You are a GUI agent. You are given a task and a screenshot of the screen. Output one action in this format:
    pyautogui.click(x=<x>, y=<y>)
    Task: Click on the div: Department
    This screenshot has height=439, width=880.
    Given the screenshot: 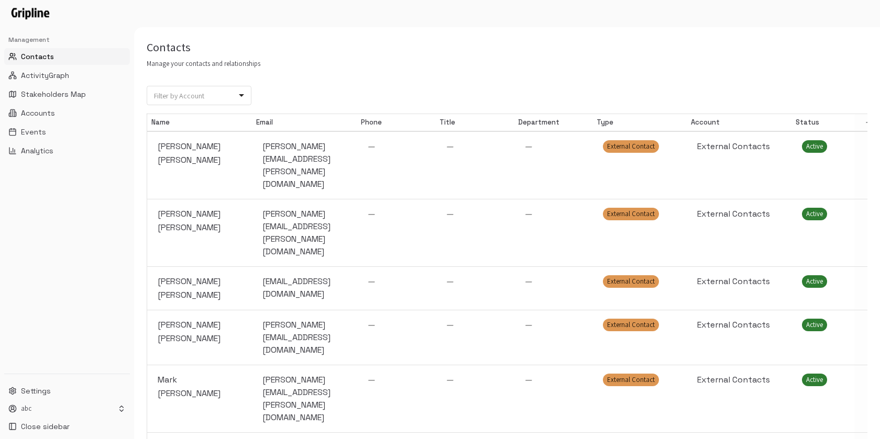 What is the action you would take?
    pyautogui.click(x=553, y=123)
    